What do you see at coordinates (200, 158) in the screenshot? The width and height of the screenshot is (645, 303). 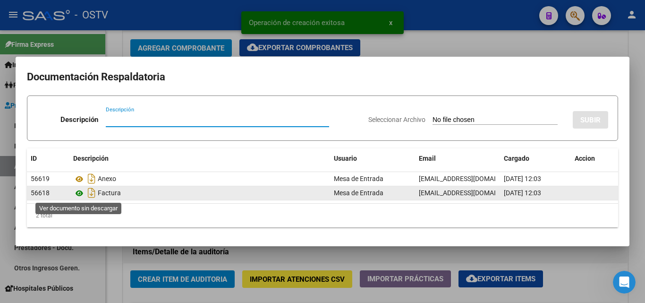 I see `datatable-header-cell: Descripción` at bounding box center [200, 158].